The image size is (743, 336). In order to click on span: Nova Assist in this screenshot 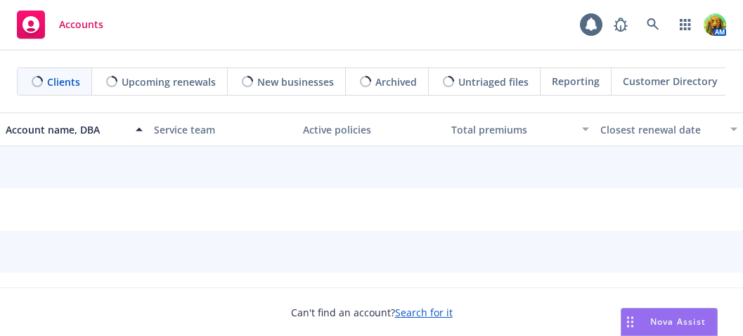, I will do `click(678, 321)`.